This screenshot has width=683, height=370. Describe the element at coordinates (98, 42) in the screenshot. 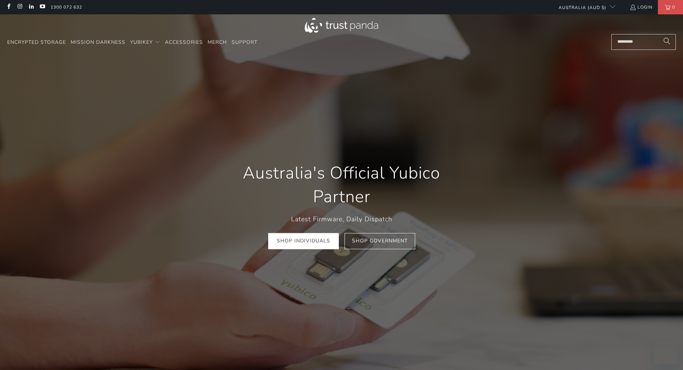

I see `span: Mission Darkness` at that location.